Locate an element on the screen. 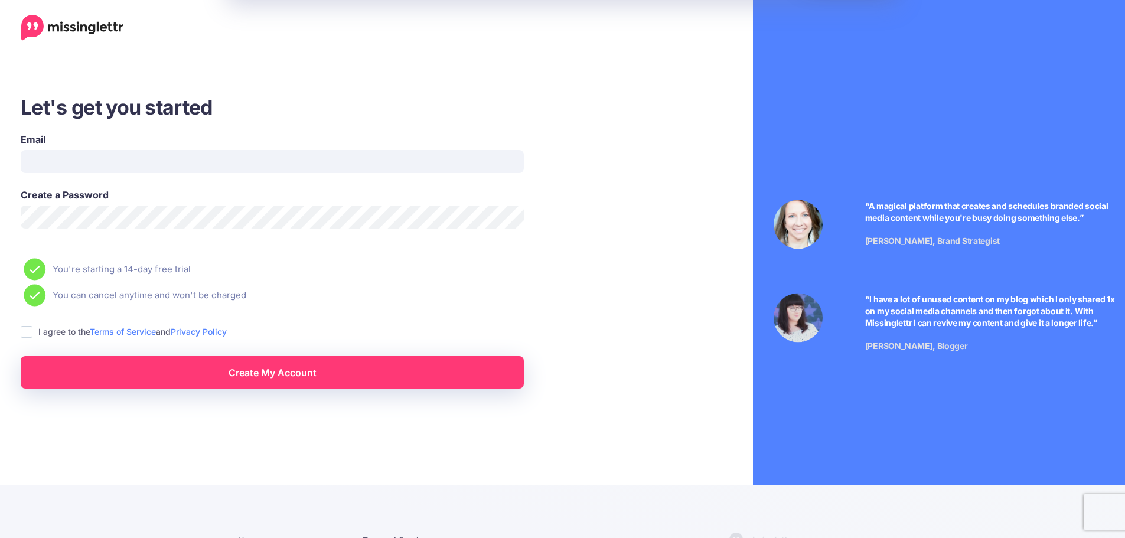 This screenshot has height=538, width=1125. a: Terms of Service is located at coordinates (123, 331).